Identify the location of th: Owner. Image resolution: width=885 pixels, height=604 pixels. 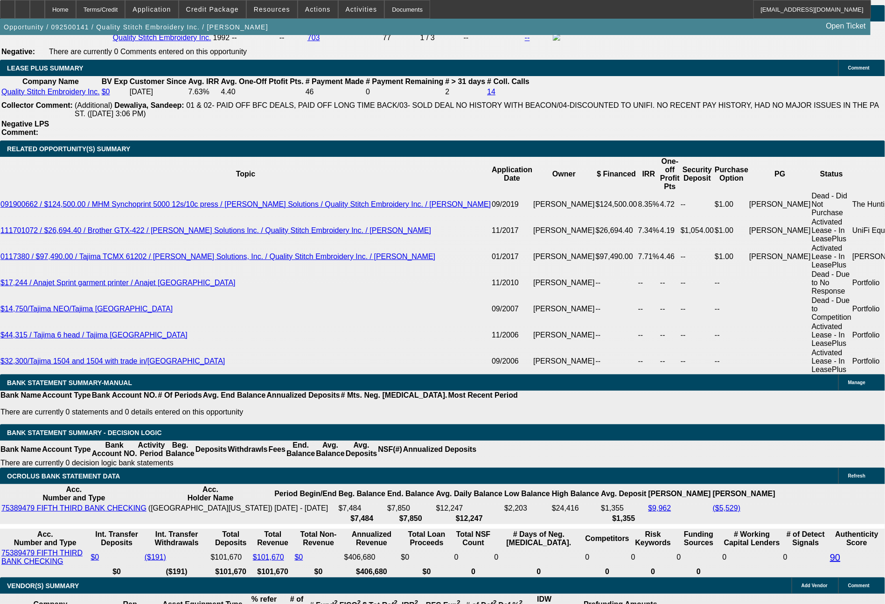
(564, 174).